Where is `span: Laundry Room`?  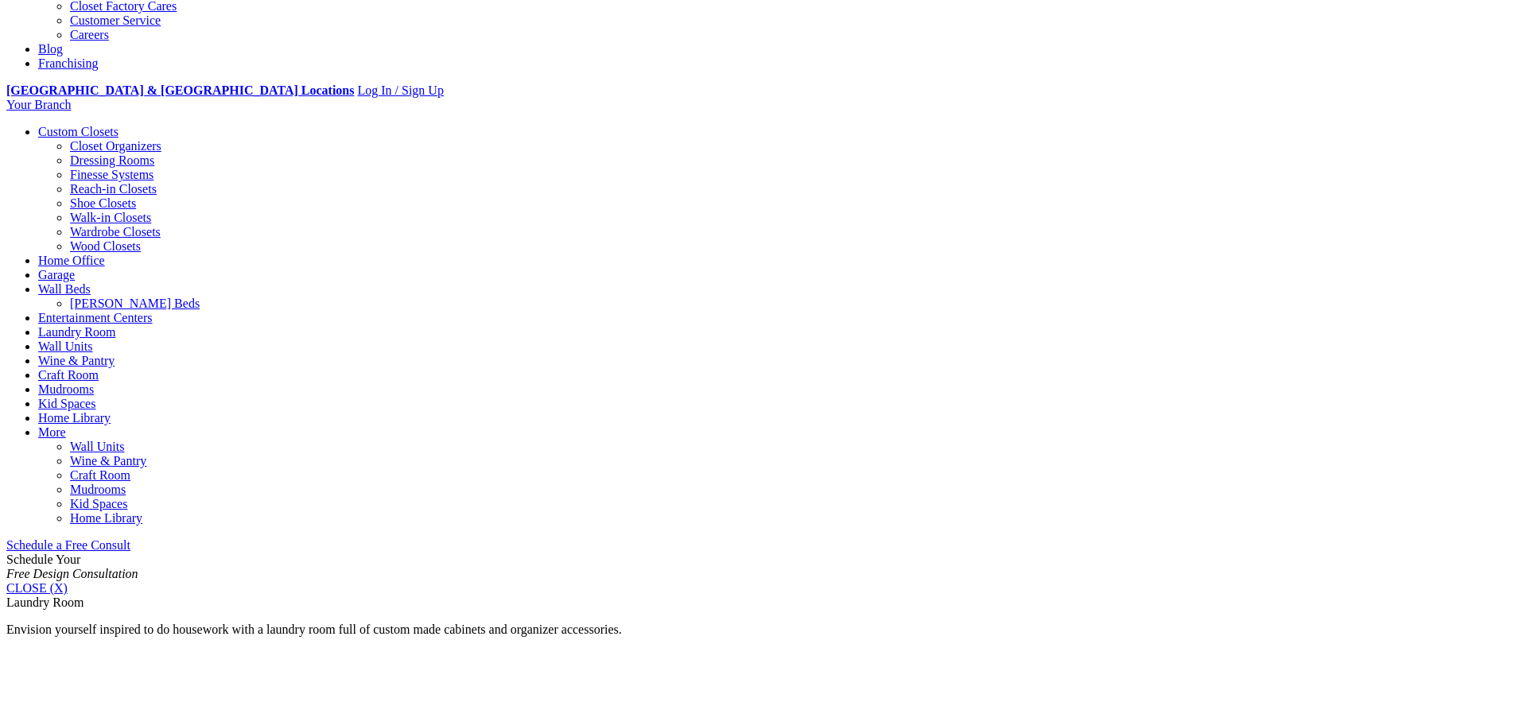
span: Laundry Room is located at coordinates (45, 602).